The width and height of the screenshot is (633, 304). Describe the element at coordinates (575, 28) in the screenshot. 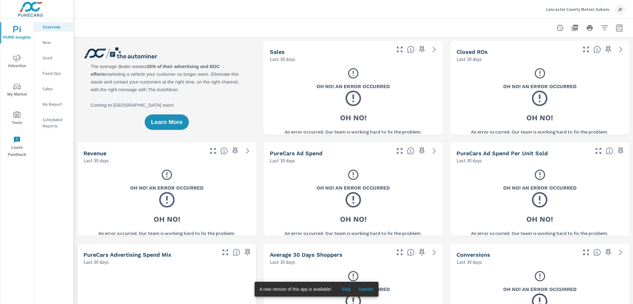

I see `button: "Export Report to PDF"` at that location.